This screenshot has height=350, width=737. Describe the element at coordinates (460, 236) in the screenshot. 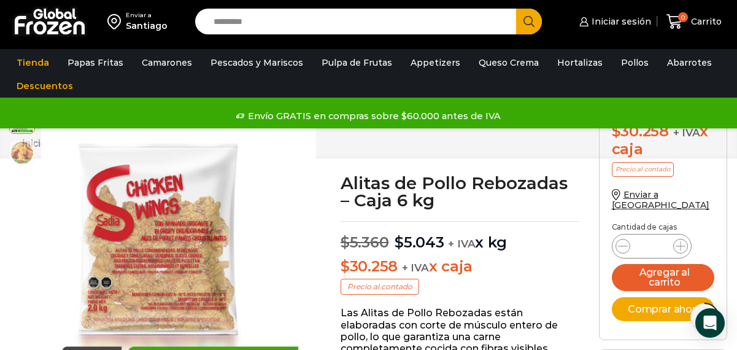

I see `p: x kg` at that location.